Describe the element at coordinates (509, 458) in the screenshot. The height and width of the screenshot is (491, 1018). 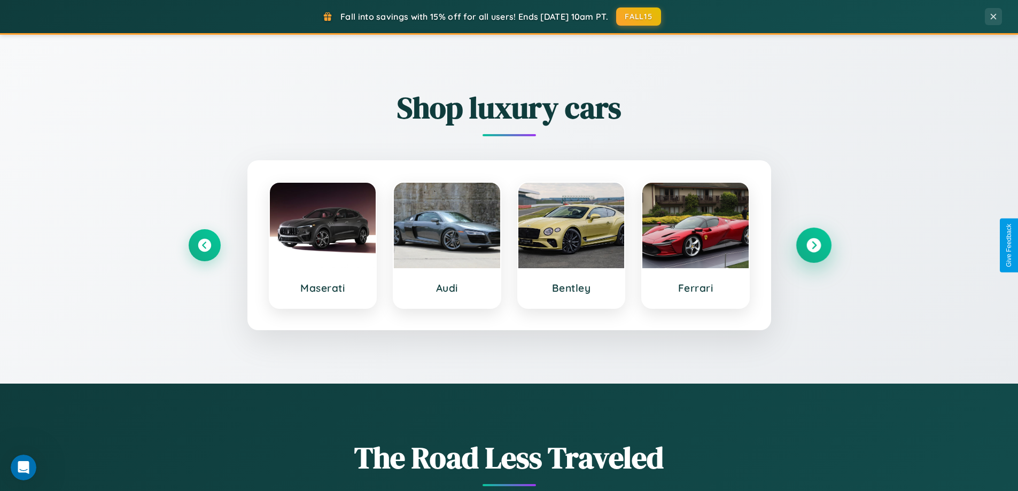
I see `h1: The Road Less Traveled` at that location.